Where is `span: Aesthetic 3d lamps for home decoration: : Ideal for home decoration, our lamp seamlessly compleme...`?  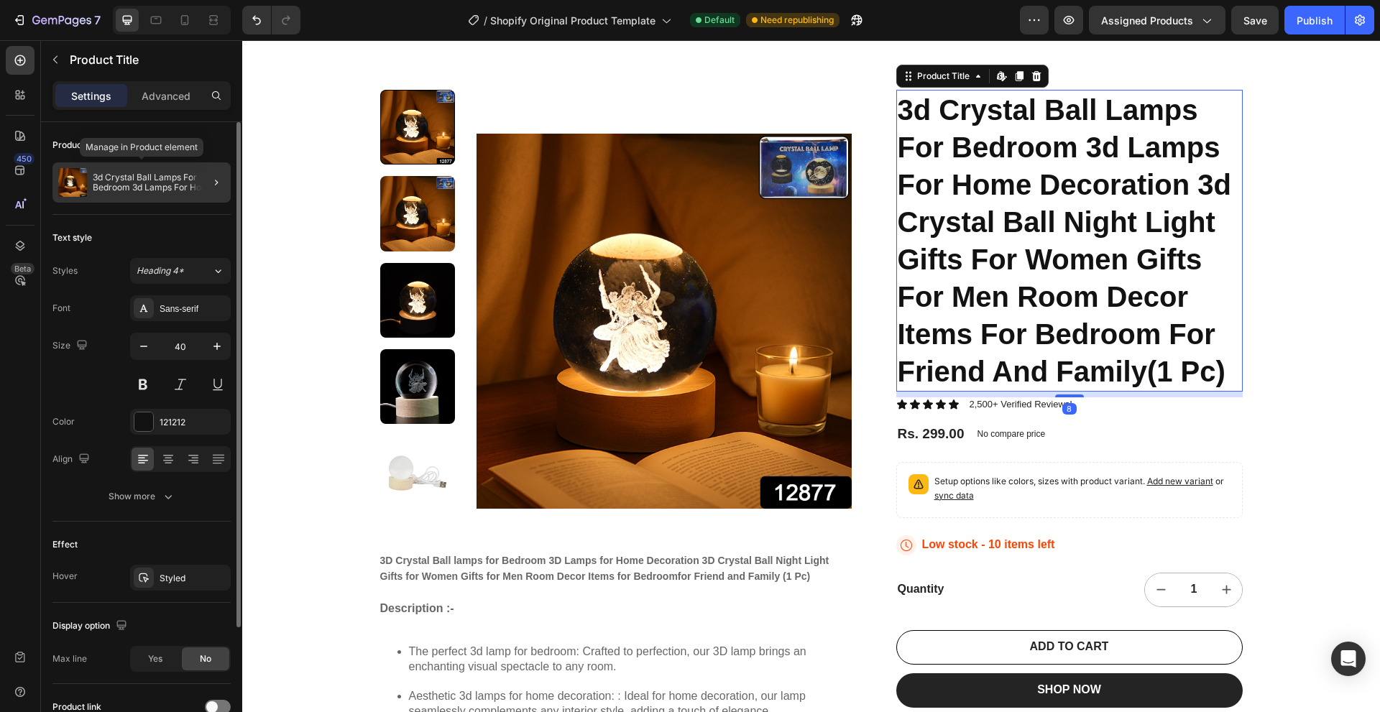 span: Aesthetic 3d lamps for home decoration: : Ideal for home decoration, our lamp seamlessly compleme... is located at coordinates (365, 663).